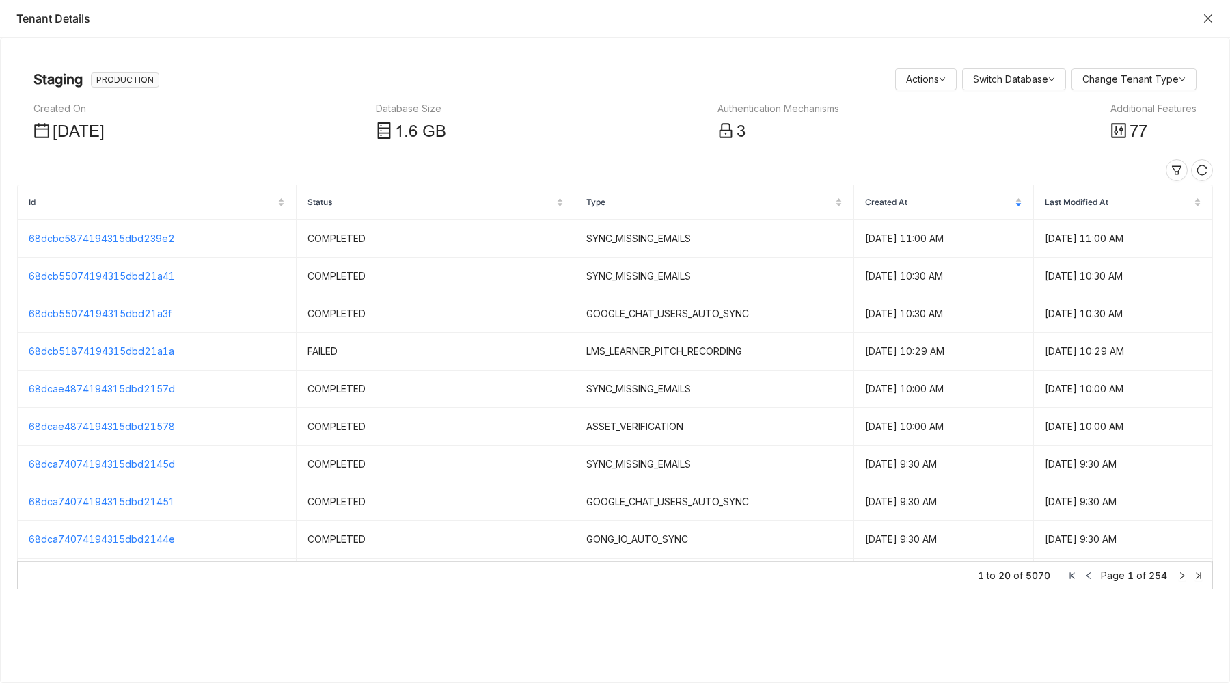  I want to click on span: to, so click(991, 575).